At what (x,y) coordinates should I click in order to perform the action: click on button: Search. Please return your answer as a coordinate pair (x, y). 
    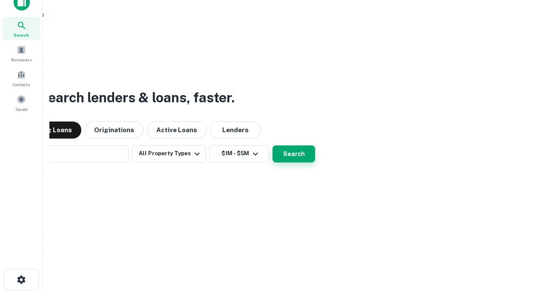
    Looking at the image, I should click on (294, 154).